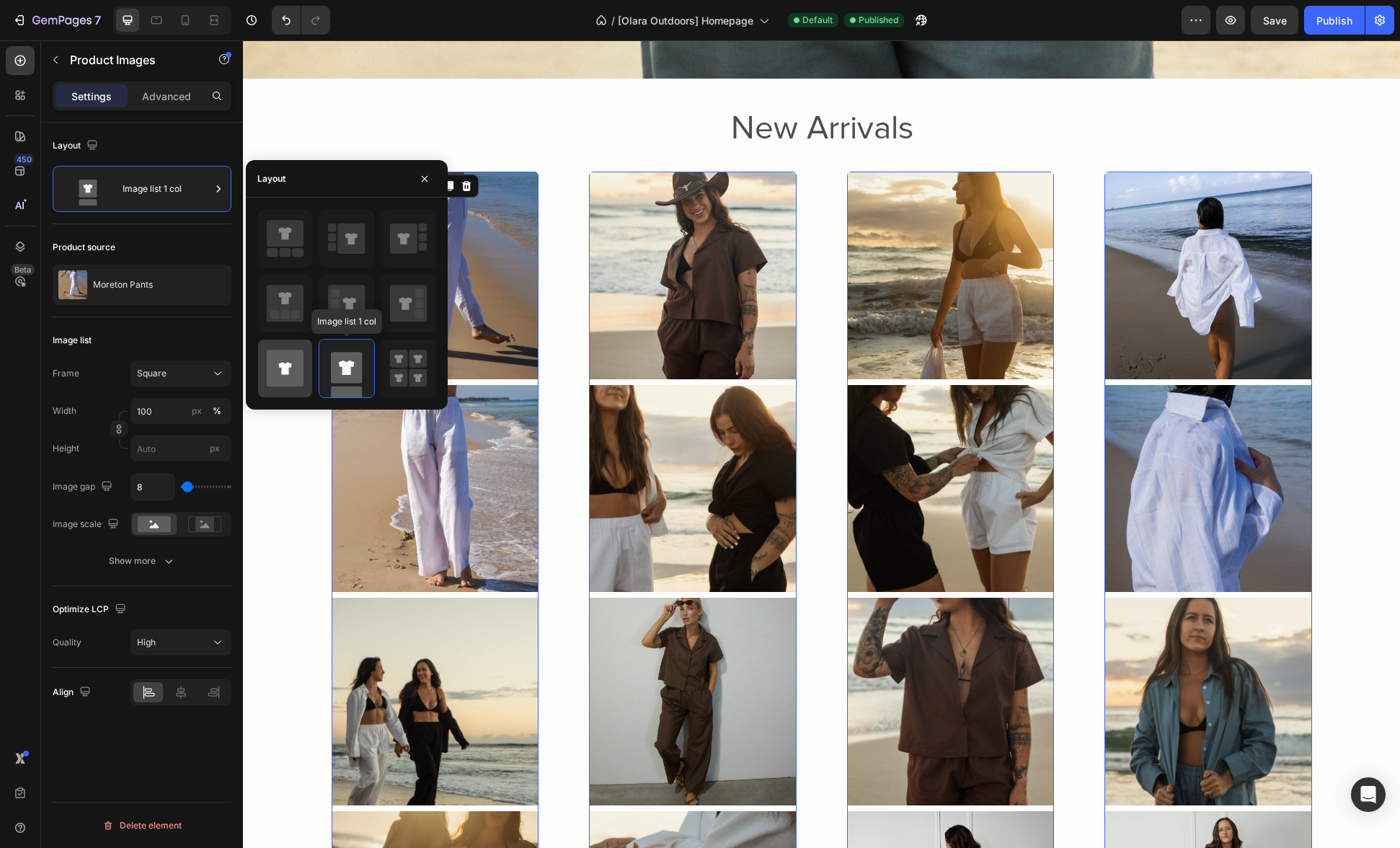 The height and width of the screenshot is (848, 1400). What do you see at coordinates (83, 247) in the screenshot?
I see `div: Product source` at bounding box center [83, 247].